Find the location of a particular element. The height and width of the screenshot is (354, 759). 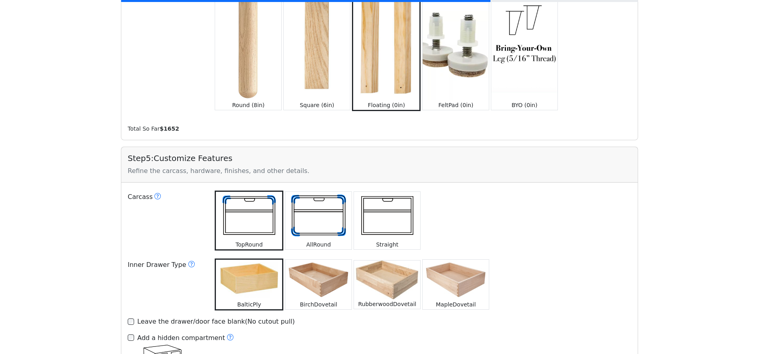

img: RubberwoodDovetail is located at coordinates (387, 279).